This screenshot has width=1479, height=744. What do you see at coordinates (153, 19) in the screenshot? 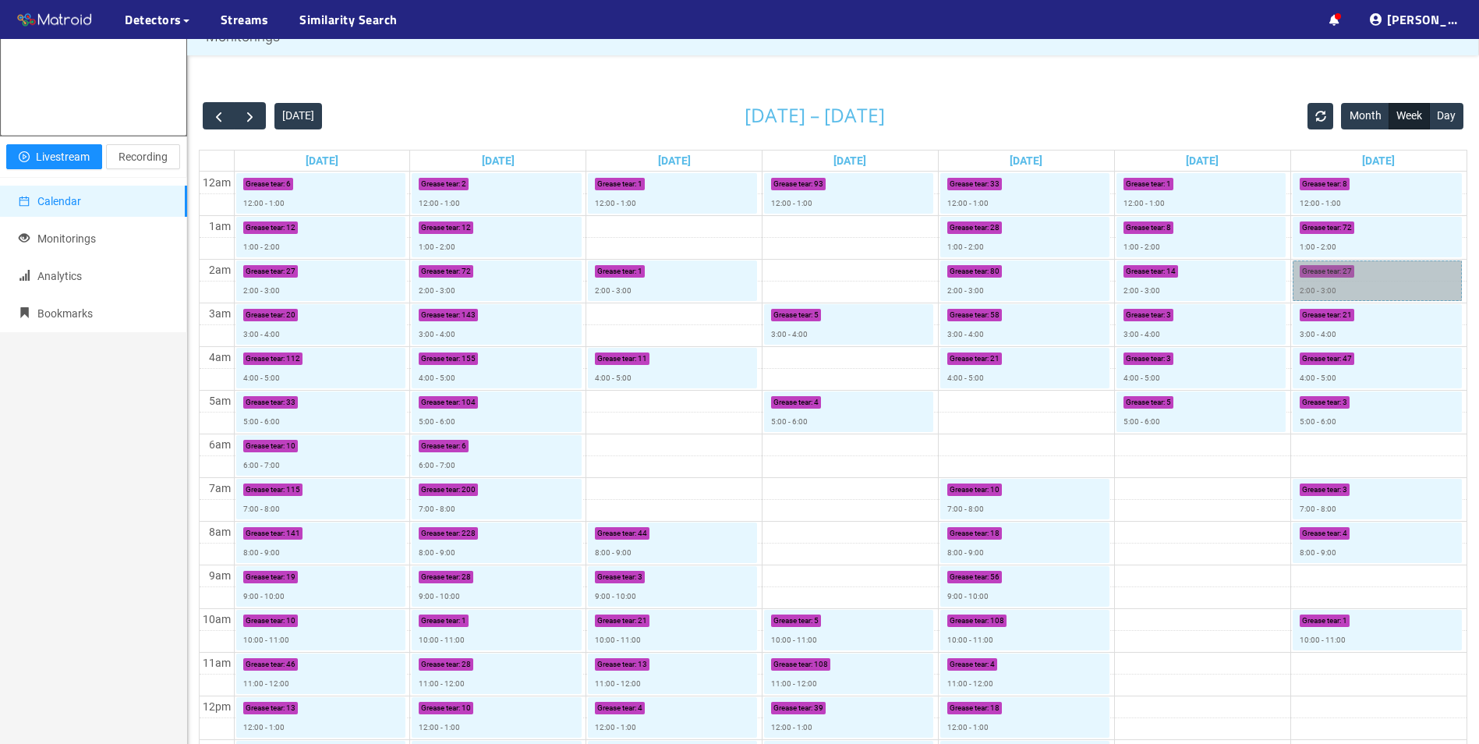
I see `span: Detectors` at bounding box center [153, 19].